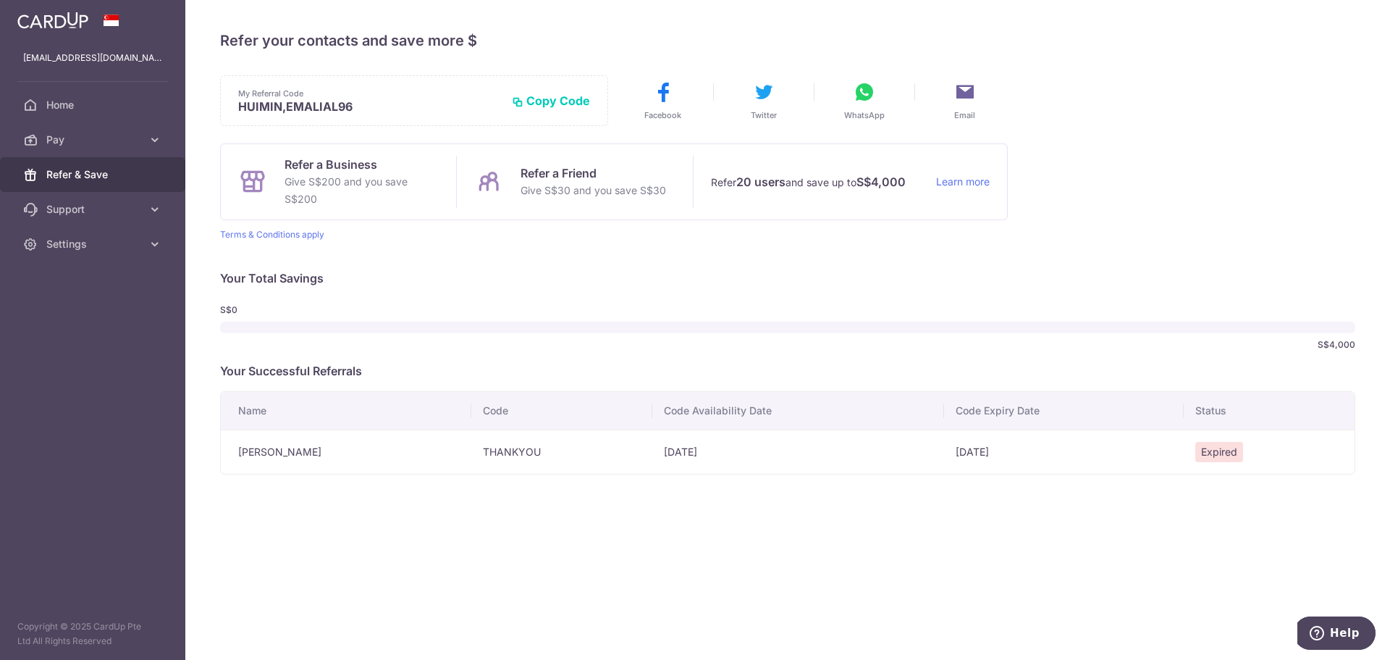 The image size is (1390, 660). What do you see at coordinates (761, 182) in the screenshot?
I see `strong: 20 users` at bounding box center [761, 182].